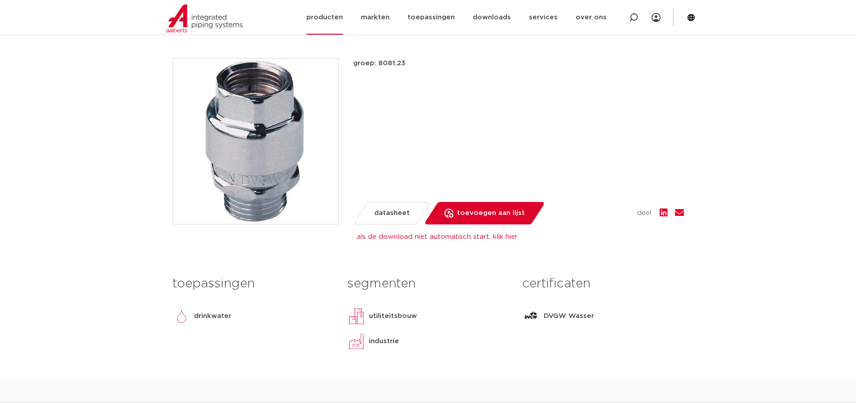 The height and width of the screenshot is (403, 856). I want to click on img: drinkwater, so click(181, 316).